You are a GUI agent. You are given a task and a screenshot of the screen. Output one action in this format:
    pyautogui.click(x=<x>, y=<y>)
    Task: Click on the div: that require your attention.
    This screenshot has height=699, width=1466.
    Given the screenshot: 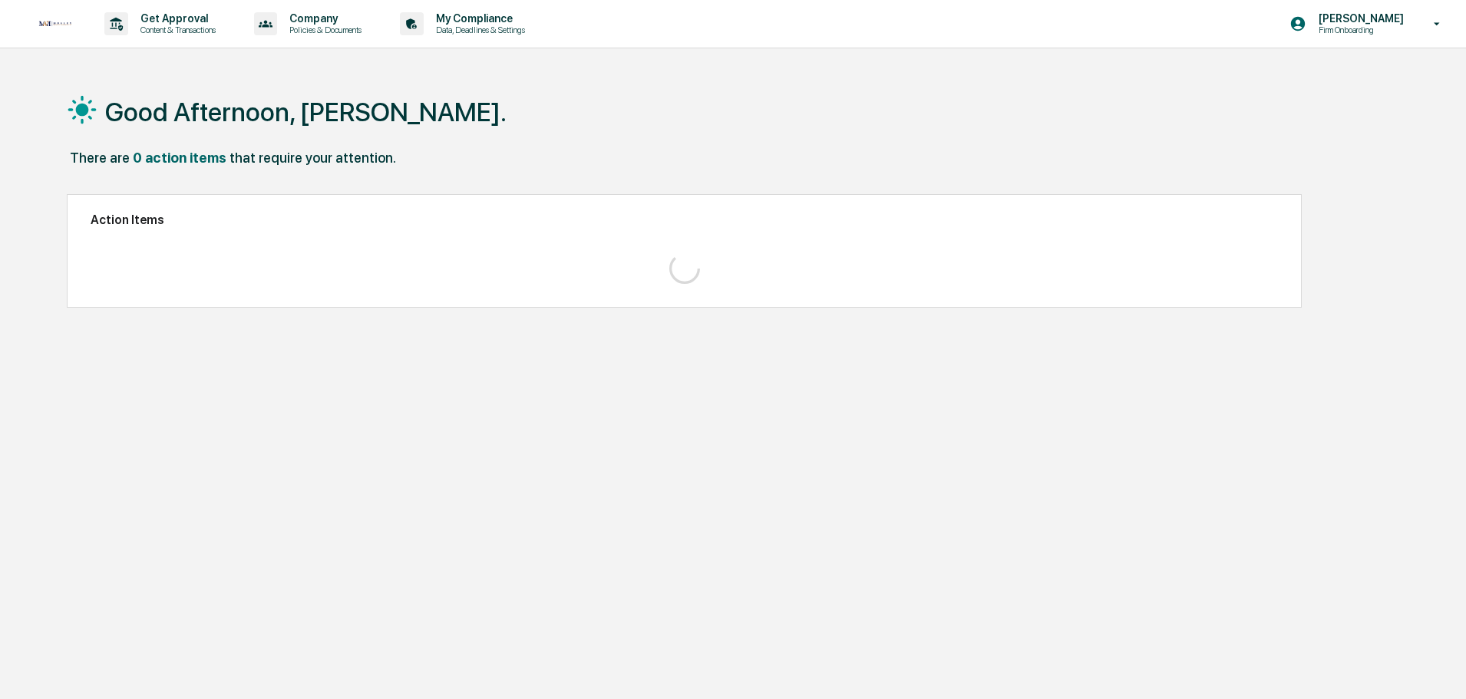 What is the action you would take?
    pyautogui.click(x=312, y=157)
    